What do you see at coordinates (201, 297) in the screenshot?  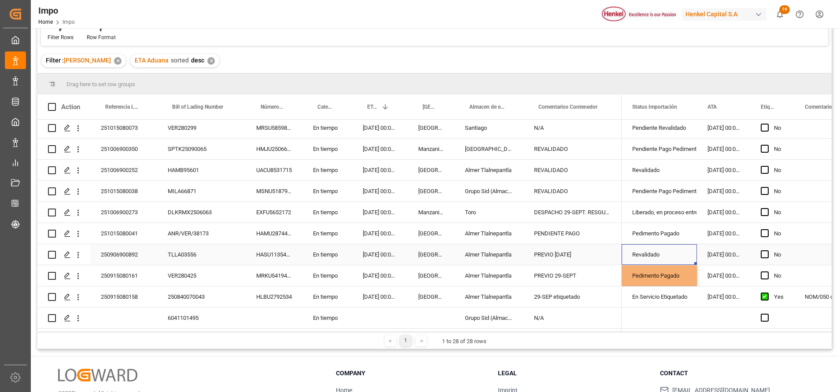 I see `div: 250840070043` at bounding box center [201, 297].